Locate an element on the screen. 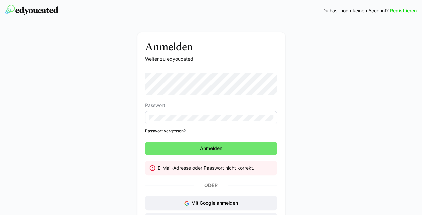 This screenshot has width=422, height=215. span: Anmelden is located at coordinates (211, 148).